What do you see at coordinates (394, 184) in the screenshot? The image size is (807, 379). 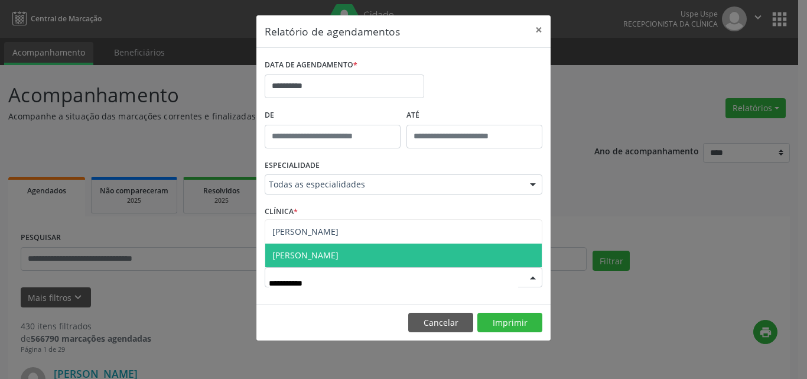 I see `span: Todas as especialidades` at bounding box center [394, 184].